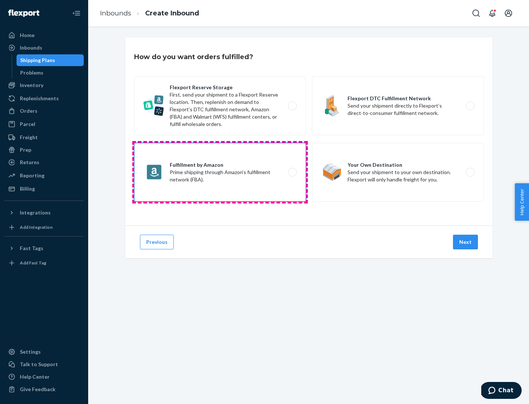  Describe the element at coordinates (25, 150) in the screenshot. I see `div: Prep` at that location.